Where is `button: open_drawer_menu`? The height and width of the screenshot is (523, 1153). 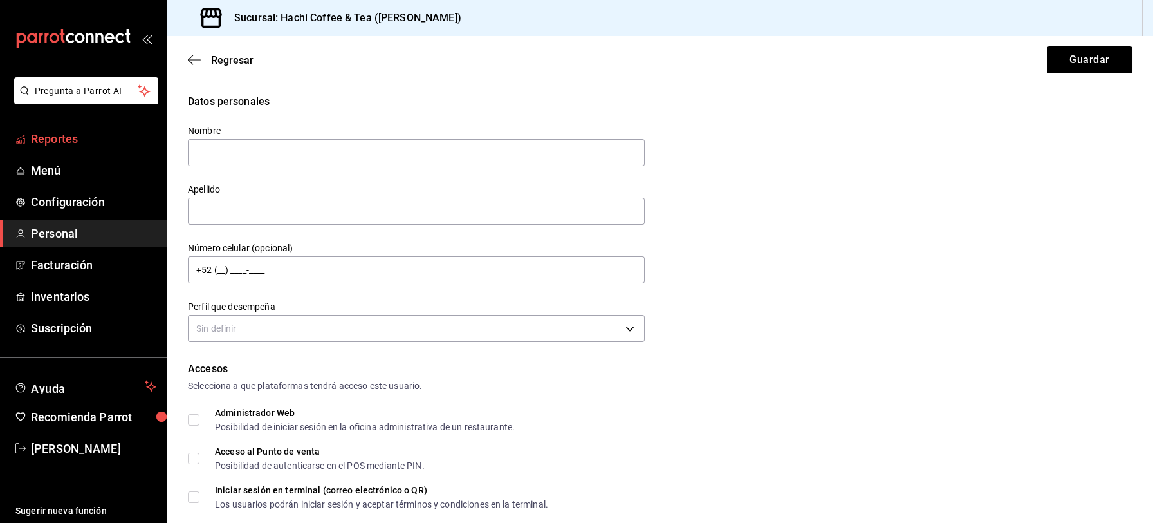
button: open_drawer_menu is located at coordinates (147, 39).